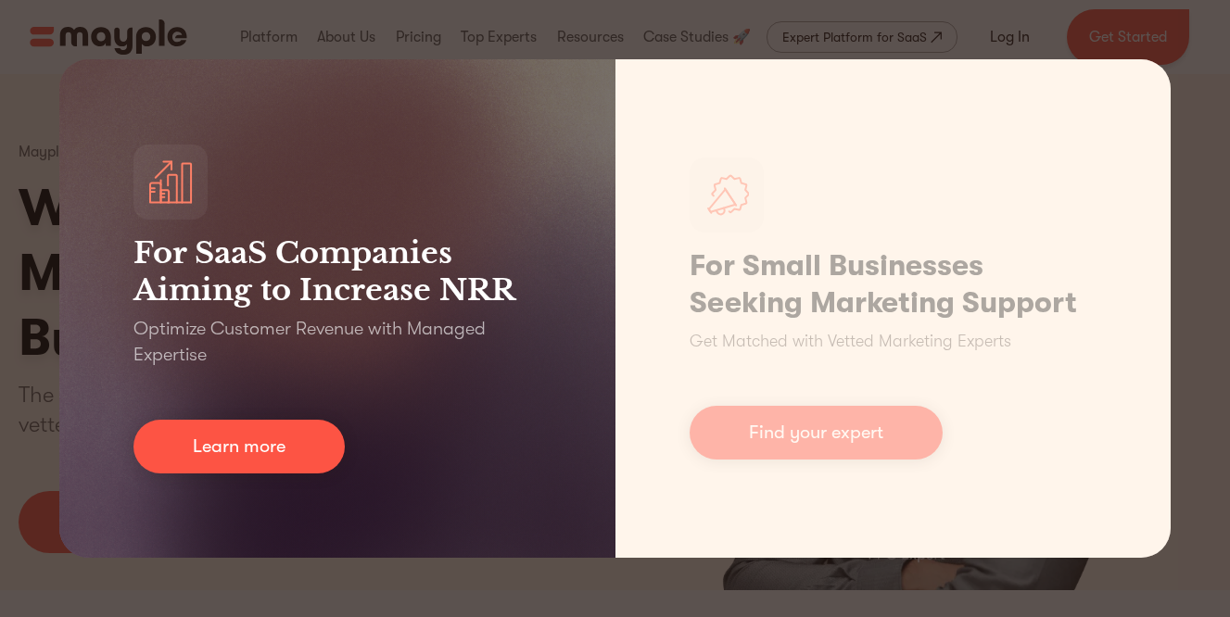 This screenshot has width=1230, height=617. Describe the element at coordinates (337, 342) in the screenshot. I see `p: Optimize Customer Revenue with Managed Expertise` at that location.